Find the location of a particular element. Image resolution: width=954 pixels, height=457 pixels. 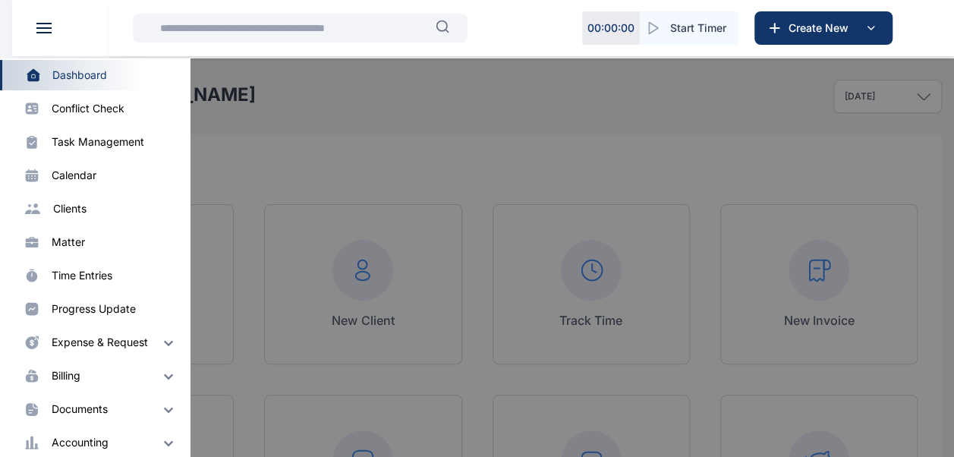

div: dashboard is located at coordinates (80, 75).